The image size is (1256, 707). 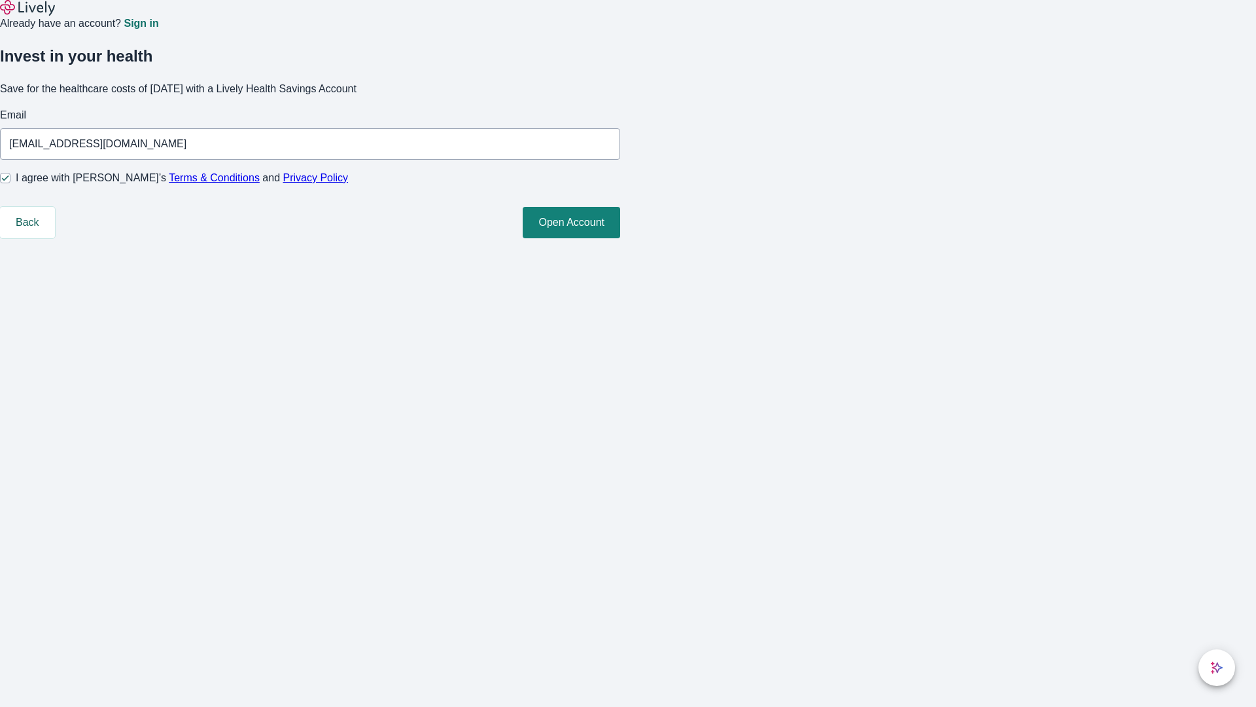 What do you see at coordinates (571, 222) in the screenshot?
I see `button: Open Account` at bounding box center [571, 222].